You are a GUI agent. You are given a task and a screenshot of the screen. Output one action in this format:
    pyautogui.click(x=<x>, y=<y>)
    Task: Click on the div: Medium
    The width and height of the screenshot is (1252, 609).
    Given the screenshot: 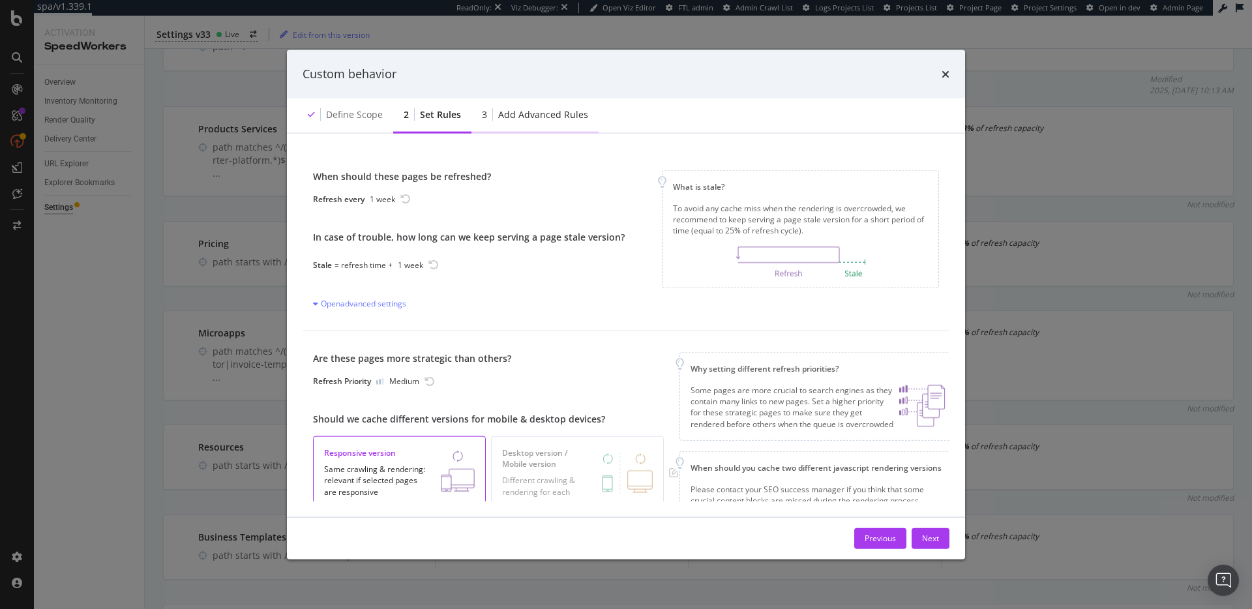 What is the action you would take?
    pyautogui.click(x=404, y=381)
    